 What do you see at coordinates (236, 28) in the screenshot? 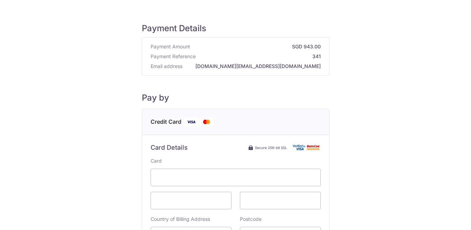
I see `h5: Payment Details` at bounding box center [236, 28].